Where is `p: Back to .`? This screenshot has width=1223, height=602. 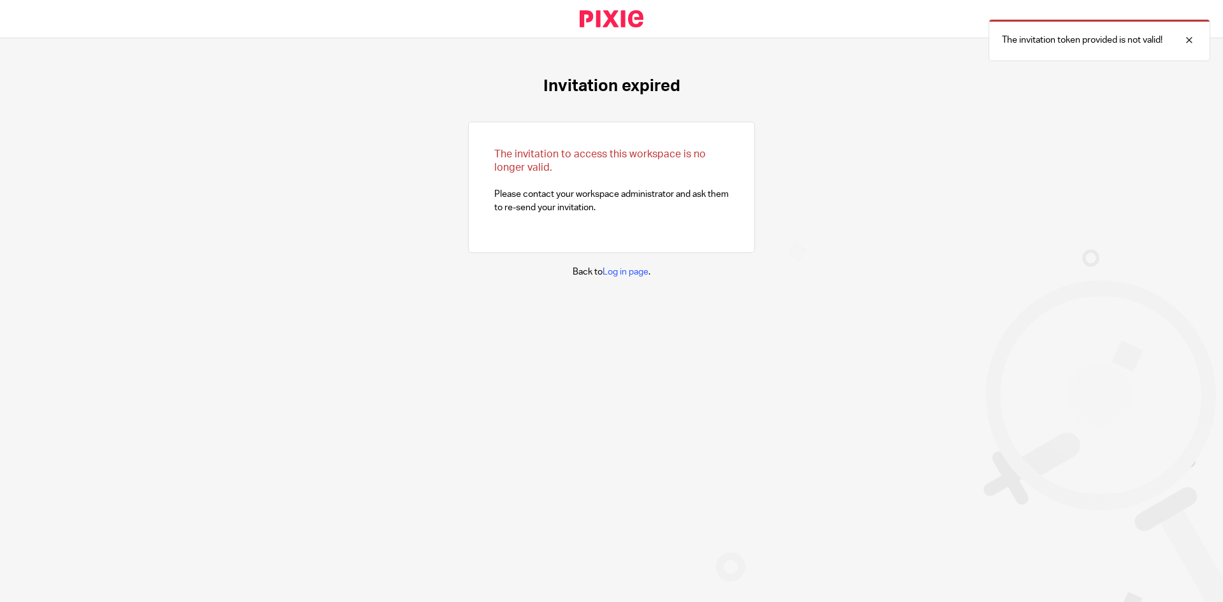 p: Back to . is located at coordinates (612, 272).